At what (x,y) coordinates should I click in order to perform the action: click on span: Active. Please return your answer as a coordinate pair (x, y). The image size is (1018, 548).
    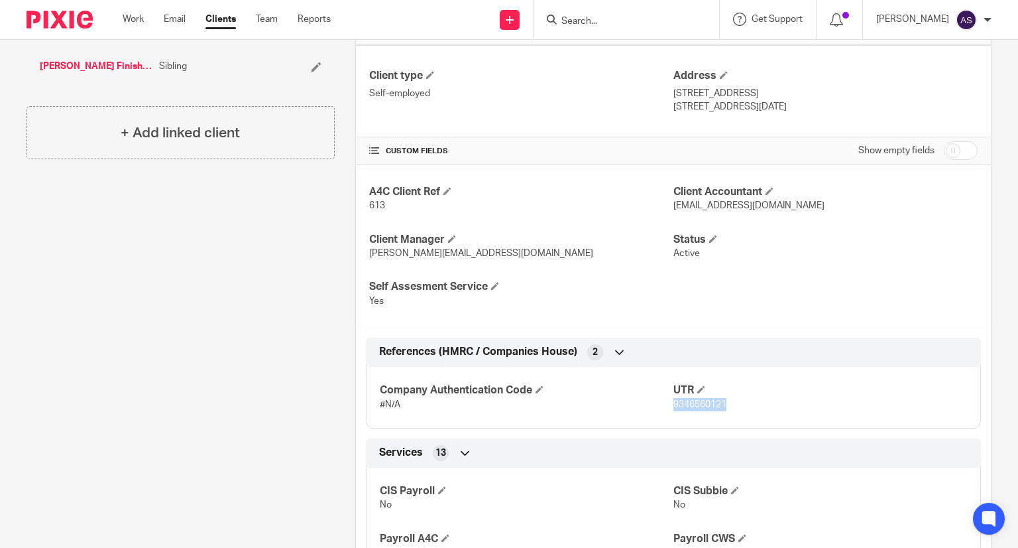
    Looking at the image, I should click on (687, 253).